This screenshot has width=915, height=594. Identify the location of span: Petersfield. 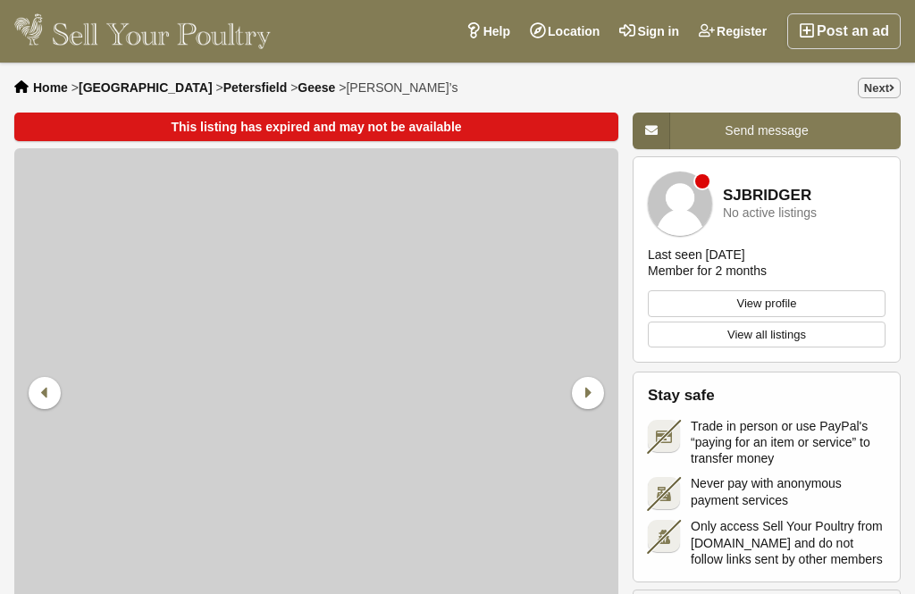
(256, 88).